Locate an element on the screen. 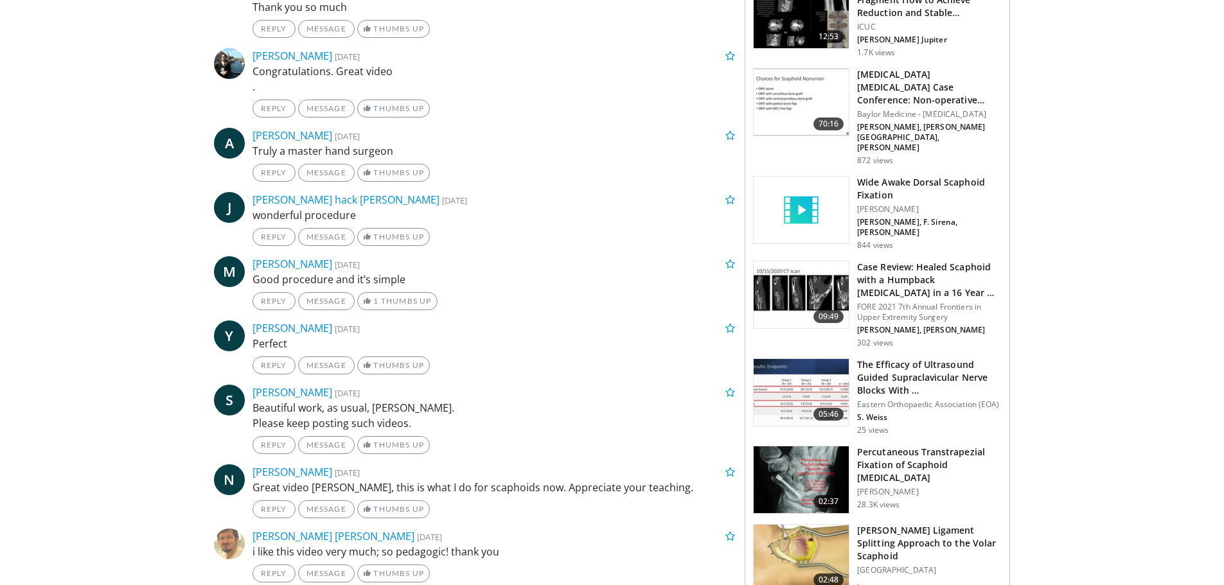  span: N is located at coordinates (229, 480).